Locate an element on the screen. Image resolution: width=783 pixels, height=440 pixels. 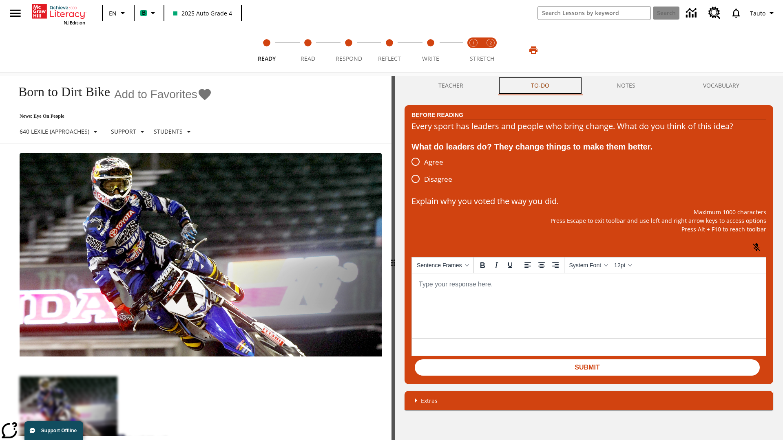
p: Explain why you voted the way you did. is located at coordinates (589, 201).